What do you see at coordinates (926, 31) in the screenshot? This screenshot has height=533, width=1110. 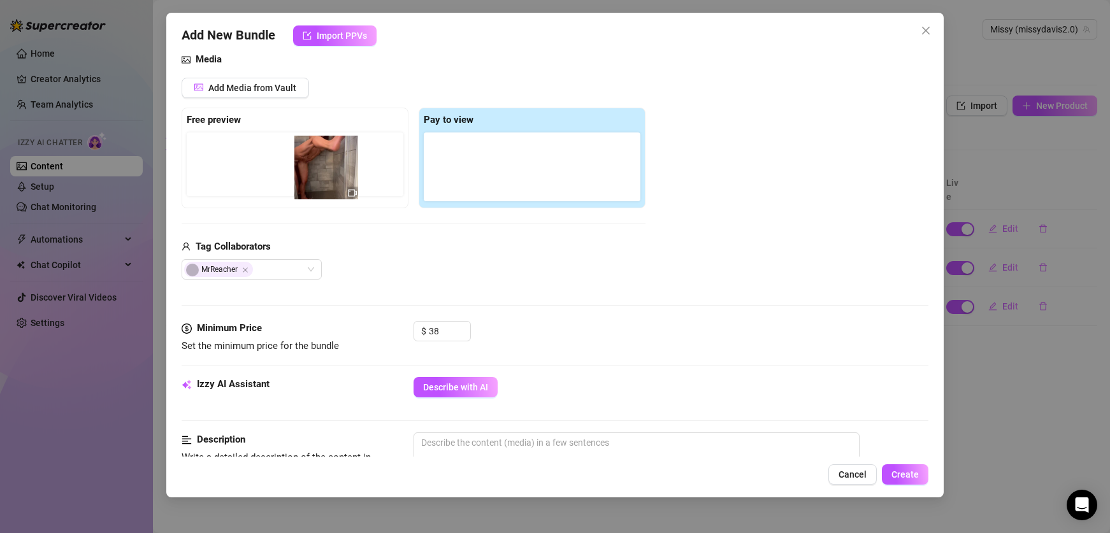 I see `button: Close` at bounding box center [926, 31].